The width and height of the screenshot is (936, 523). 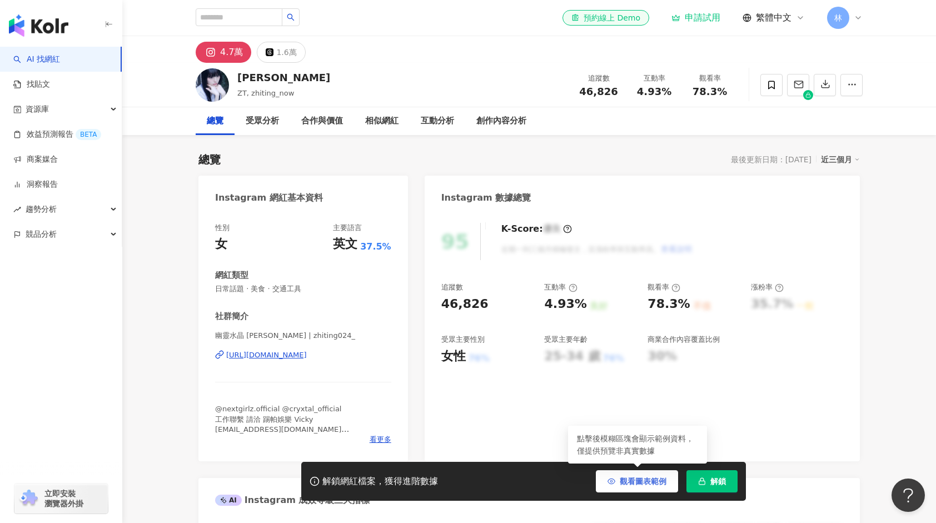 What do you see at coordinates (212, 85) in the screenshot?
I see `img: KOL Avatar` at bounding box center [212, 85].